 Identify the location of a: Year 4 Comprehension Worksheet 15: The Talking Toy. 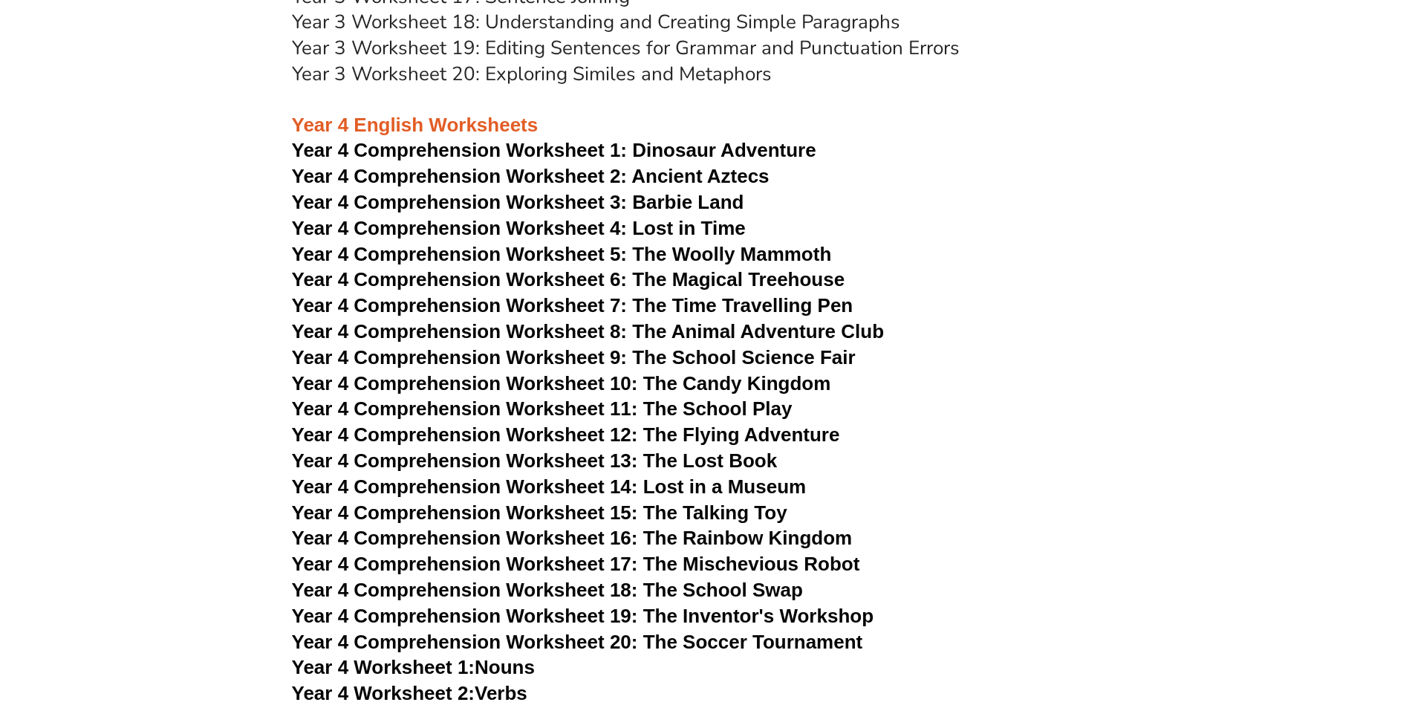
(539, 512).